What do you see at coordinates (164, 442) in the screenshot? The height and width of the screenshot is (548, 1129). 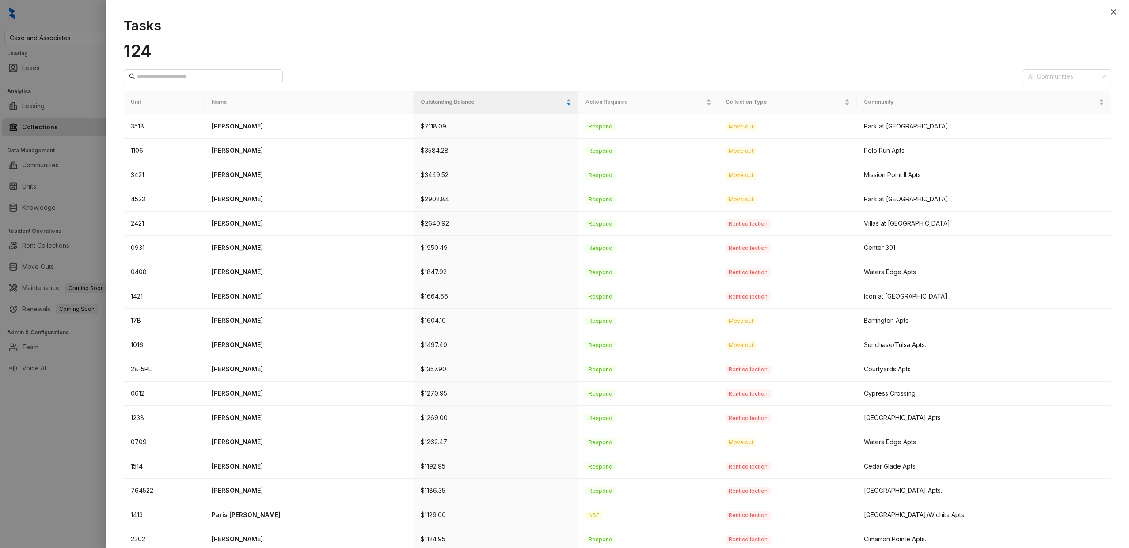 I see `td: 0709` at bounding box center [164, 442].